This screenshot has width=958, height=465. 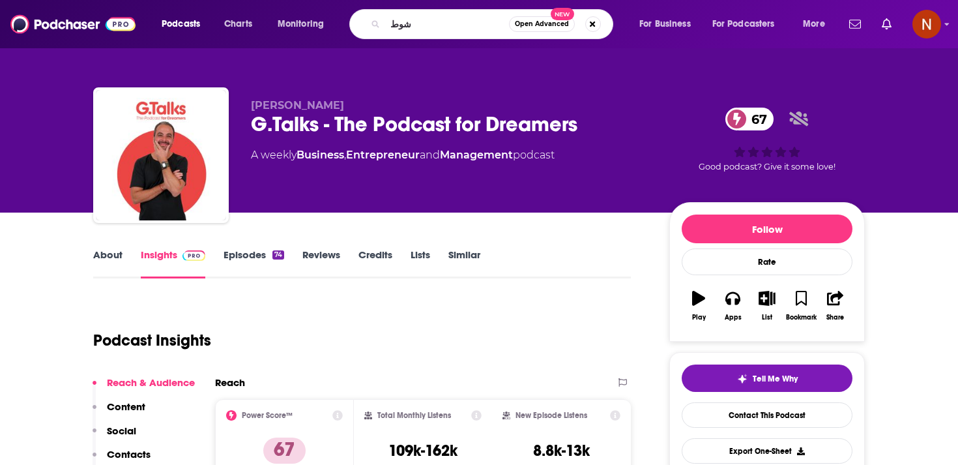 I want to click on span: 67, so click(x=756, y=119).